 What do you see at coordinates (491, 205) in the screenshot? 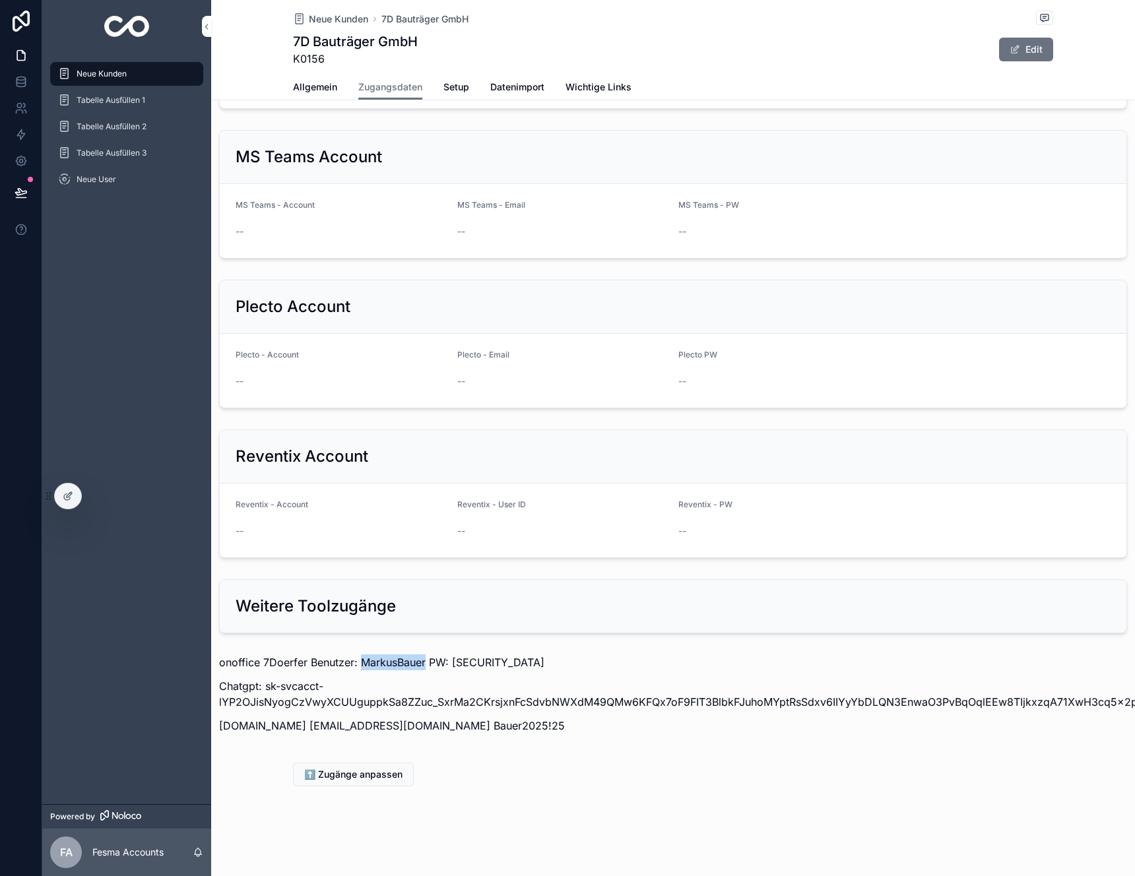
I see `span: MS Teams - Email` at bounding box center [491, 205].